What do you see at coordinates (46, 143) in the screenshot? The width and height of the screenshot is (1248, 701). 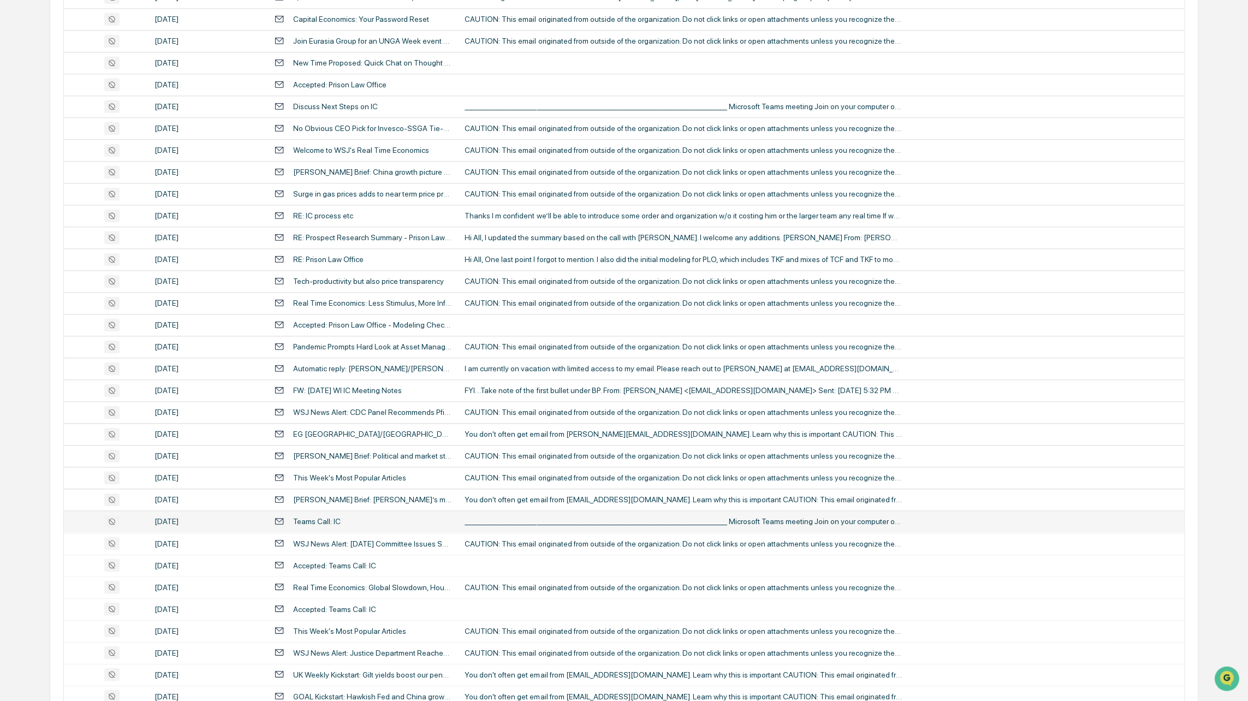 I see `span: Preclearance` at bounding box center [46, 143].